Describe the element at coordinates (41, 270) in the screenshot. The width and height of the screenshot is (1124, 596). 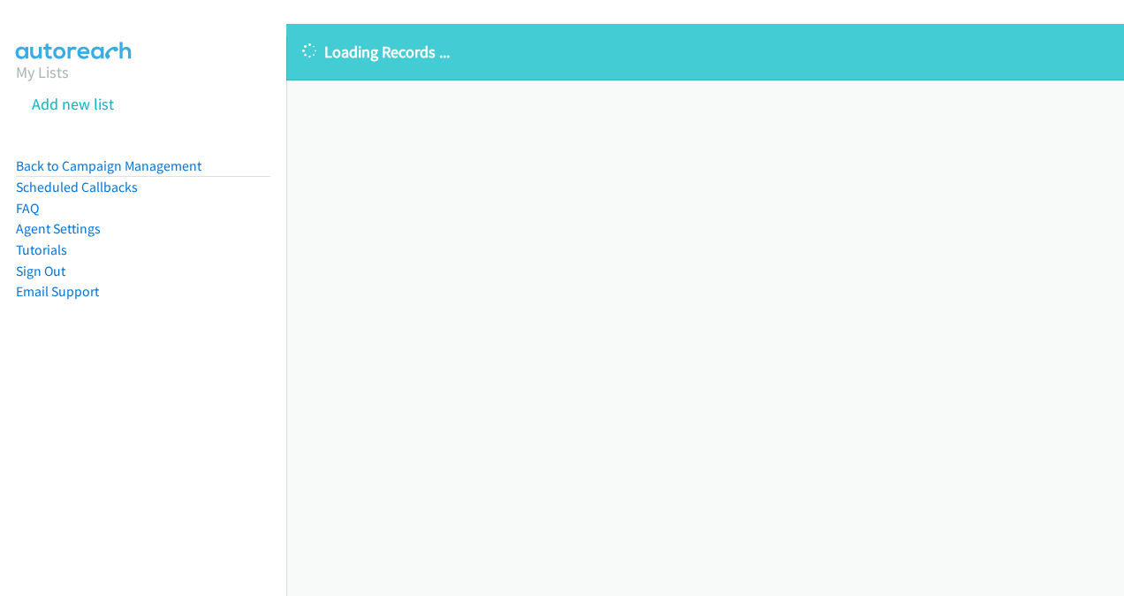
I see `a: Sign Out` at that location.